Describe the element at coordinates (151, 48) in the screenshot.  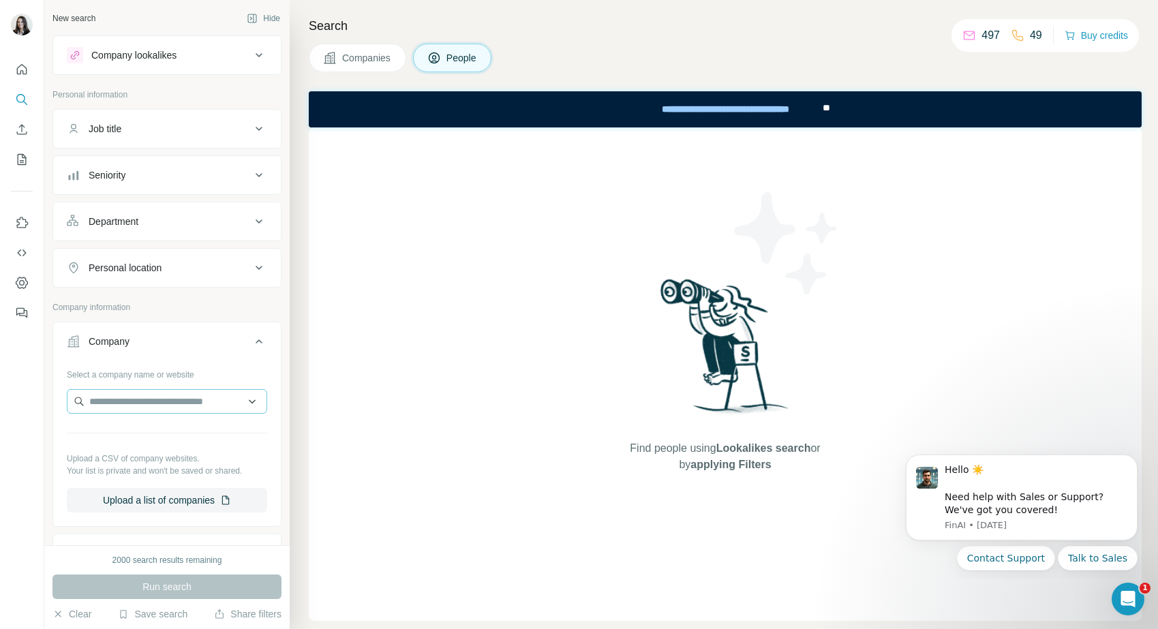
I see `div: Hello ☀️ ​ Need help with Sales or Support? We've got you covered!` at that location.